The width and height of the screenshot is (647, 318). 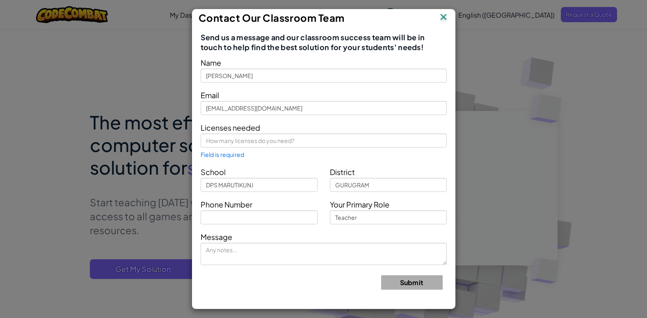 What do you see at coordinates (216, 236) in the screenshot?
I see `span: Message` at bounding box center [216, 236].